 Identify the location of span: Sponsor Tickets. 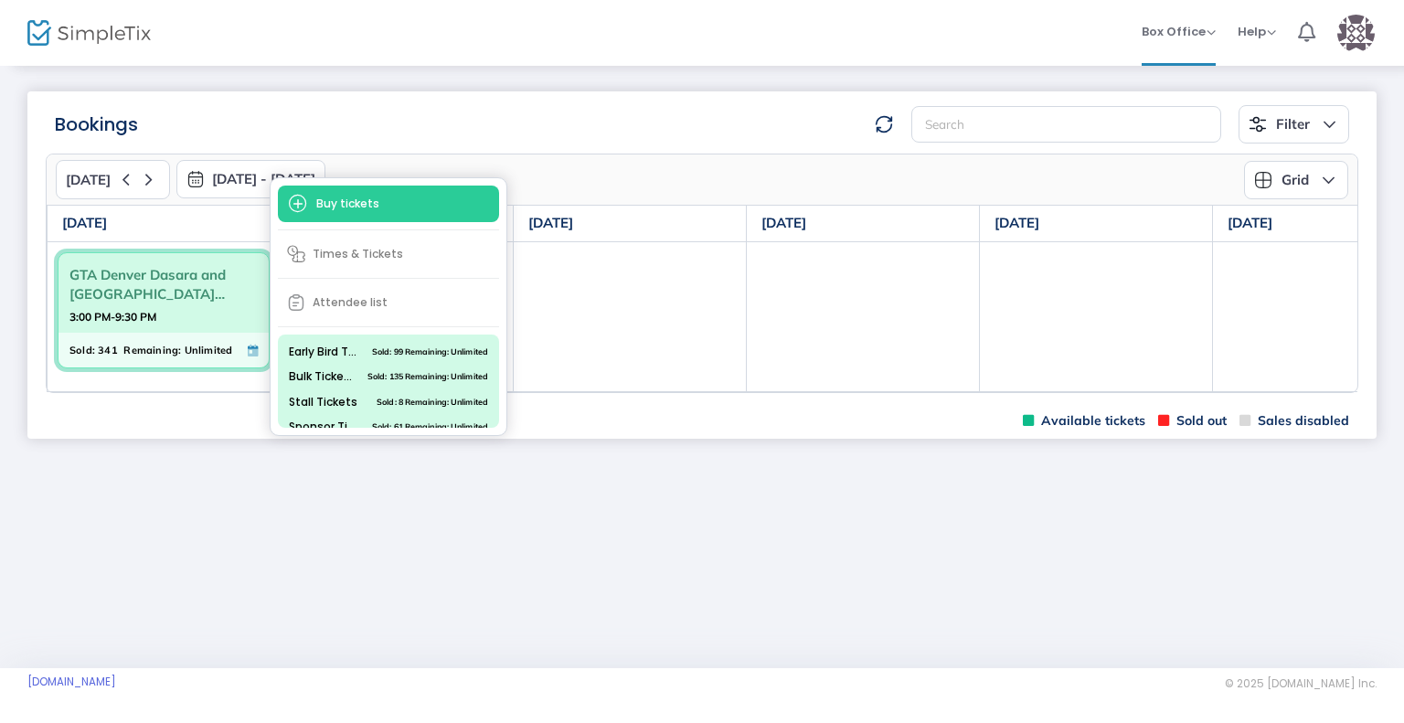
(324, 427).